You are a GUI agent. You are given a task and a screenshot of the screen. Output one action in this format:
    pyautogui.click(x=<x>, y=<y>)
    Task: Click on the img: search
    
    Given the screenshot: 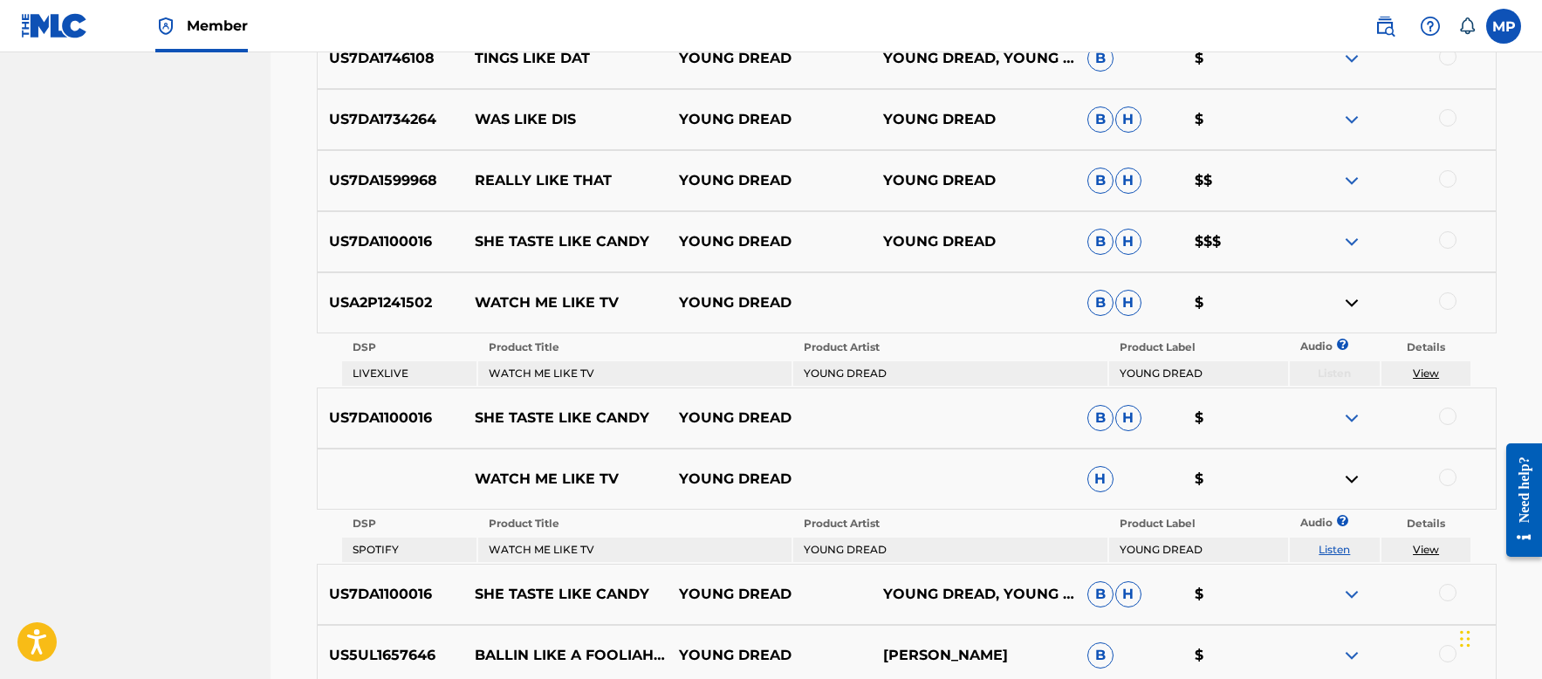 What is the action you would take?
    pyautogui.click(x=1385, y=26)
    